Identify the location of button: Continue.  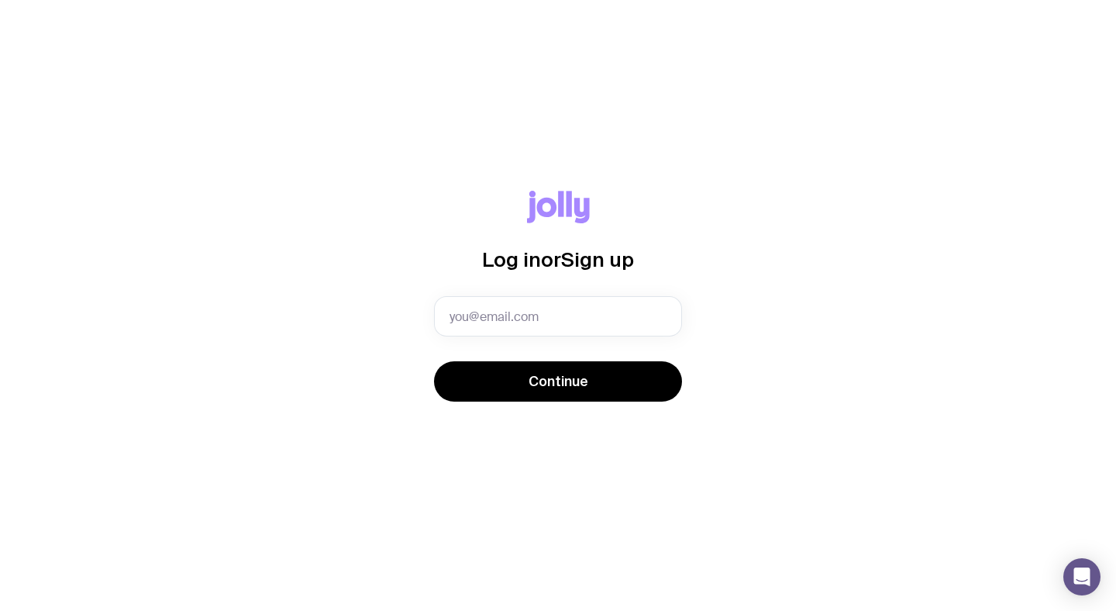
(558, 381).